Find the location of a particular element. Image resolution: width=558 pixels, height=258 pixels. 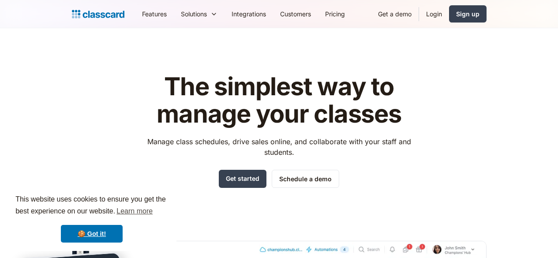

a: Get a demo is located at coordinates (395, 14).